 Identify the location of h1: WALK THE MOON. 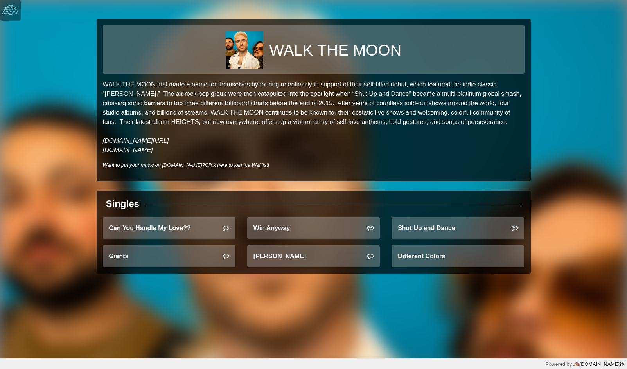
(336, 50).